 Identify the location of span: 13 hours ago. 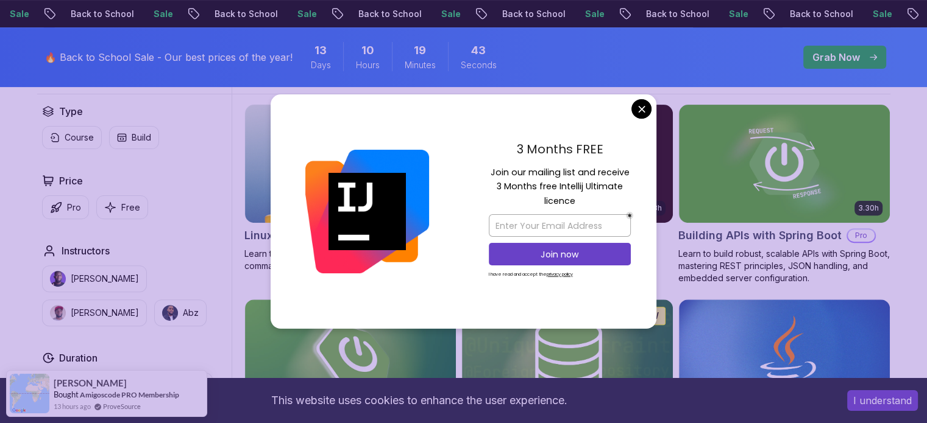
(72, 406).